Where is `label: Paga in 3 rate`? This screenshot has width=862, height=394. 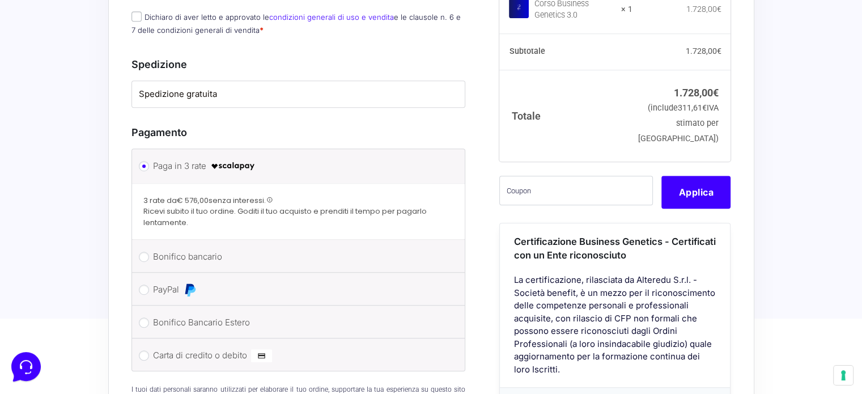
label: Paga in 3 rate is located at coordinates (296, 166).